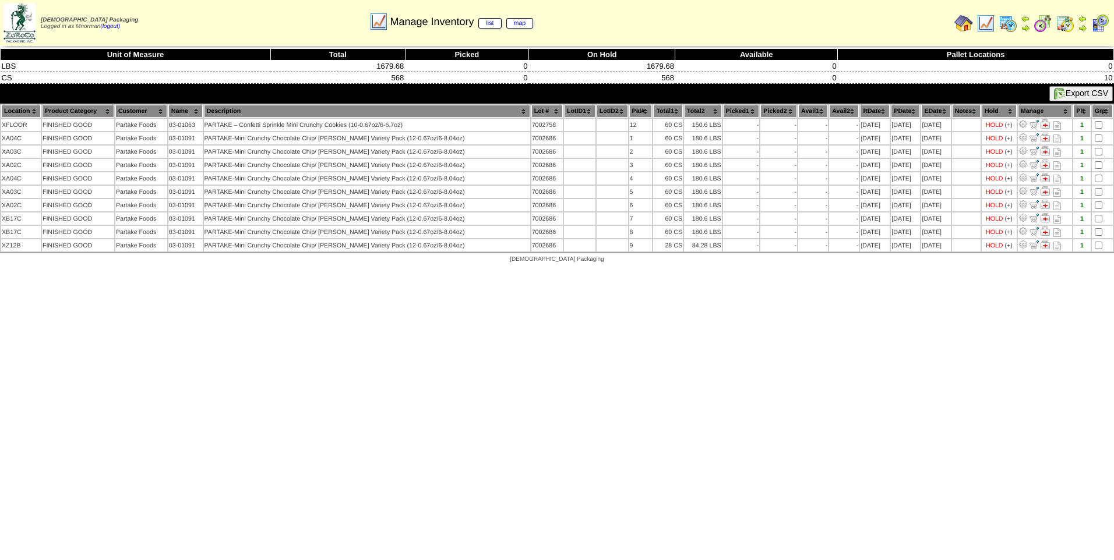  What do you see at coordinates (1025, 28) in the screenshot?
I see `img: arrowright.gif` at bounding box center [1025, 28].